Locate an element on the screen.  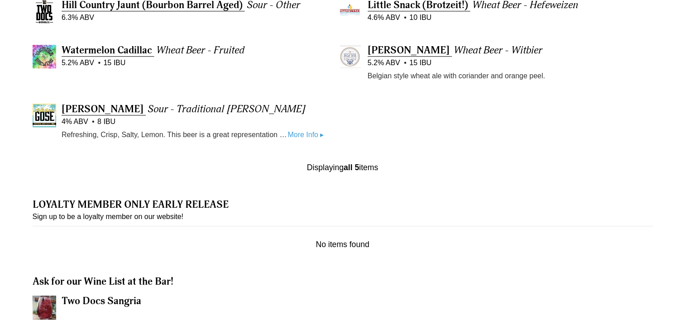
p: Sign up to be a loyalty member on our website! is located at coordinates (343, 219).